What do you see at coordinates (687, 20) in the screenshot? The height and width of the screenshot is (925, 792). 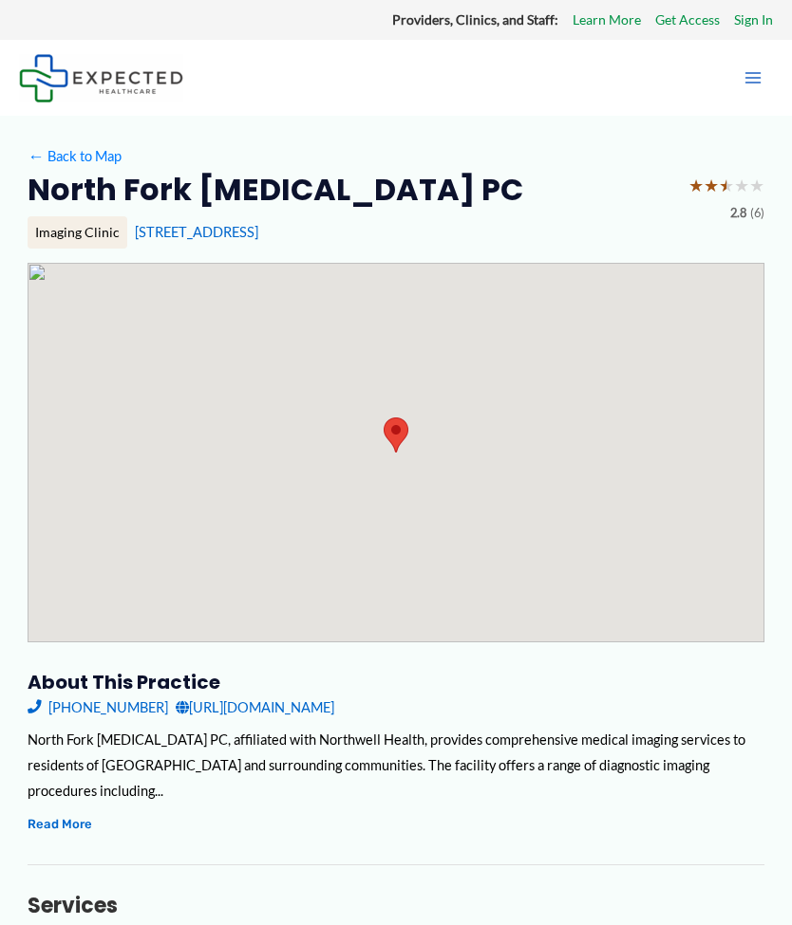 I see `a: Get Access` at bounding box center [687, 20].